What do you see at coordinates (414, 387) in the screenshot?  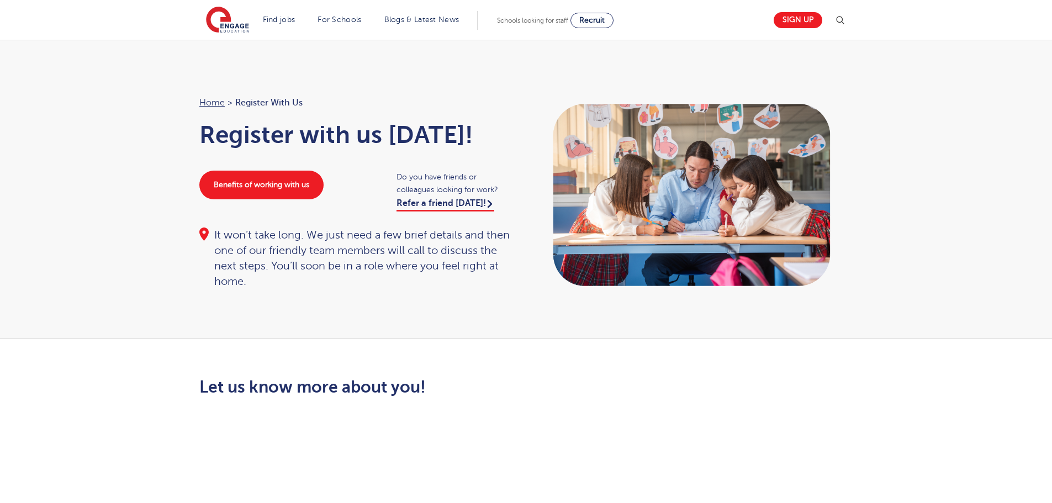 I see `h2: Let us know more about you!` at bounding box center [414, 387].